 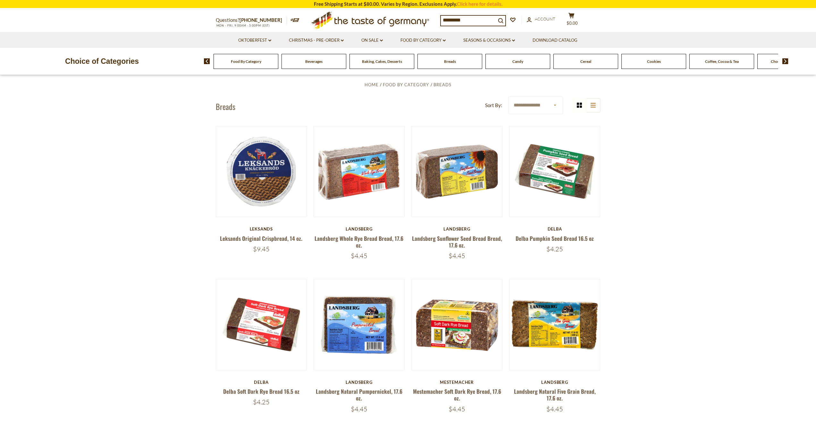 I want to click on a: Baking, Cakes, Desserts, so click(x=382, y=61).